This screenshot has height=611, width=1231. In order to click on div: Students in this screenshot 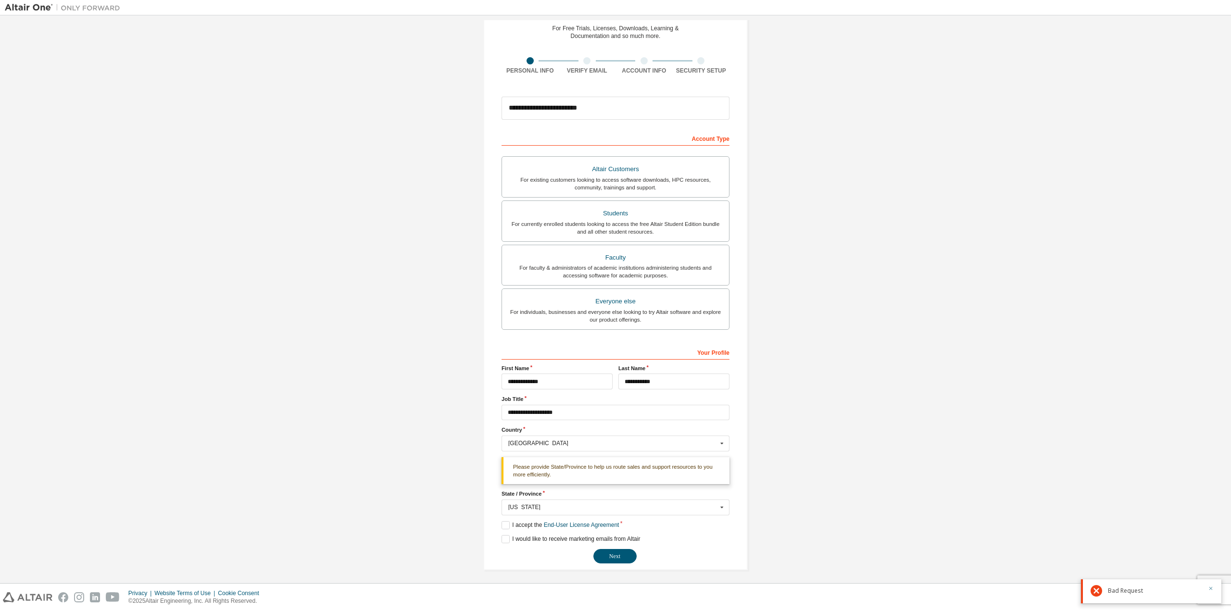, I will do `click(616, 214)`.